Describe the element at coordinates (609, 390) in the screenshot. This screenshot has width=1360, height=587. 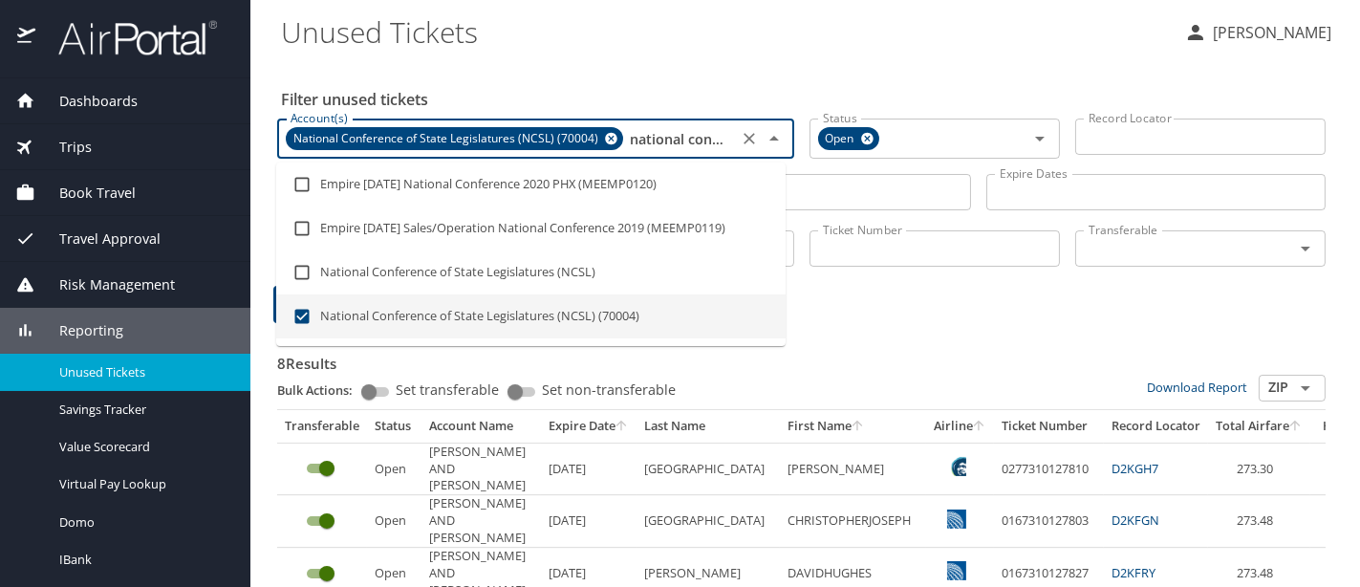
I see `span: Set non-transferable` at that location.